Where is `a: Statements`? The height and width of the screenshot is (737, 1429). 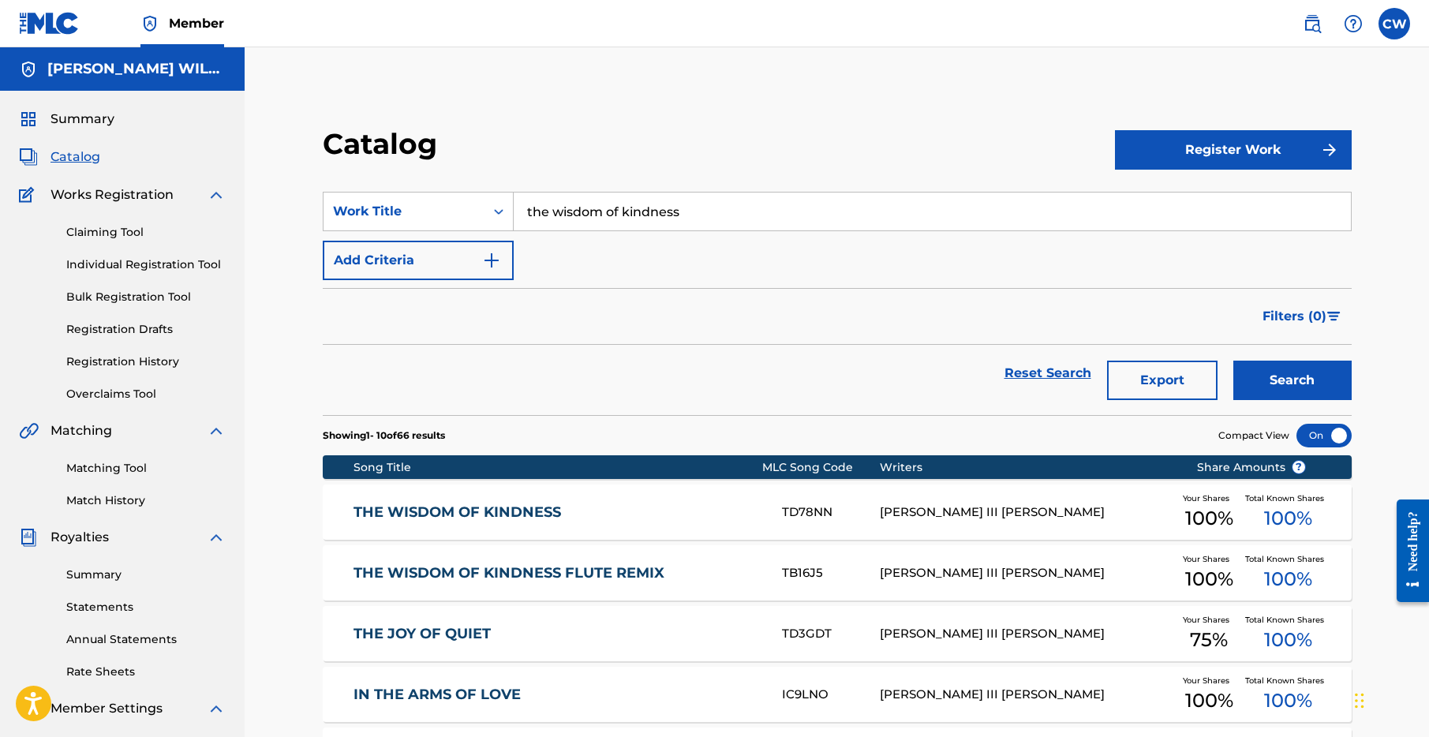 a: Statements is located at coordinates (146, 607).